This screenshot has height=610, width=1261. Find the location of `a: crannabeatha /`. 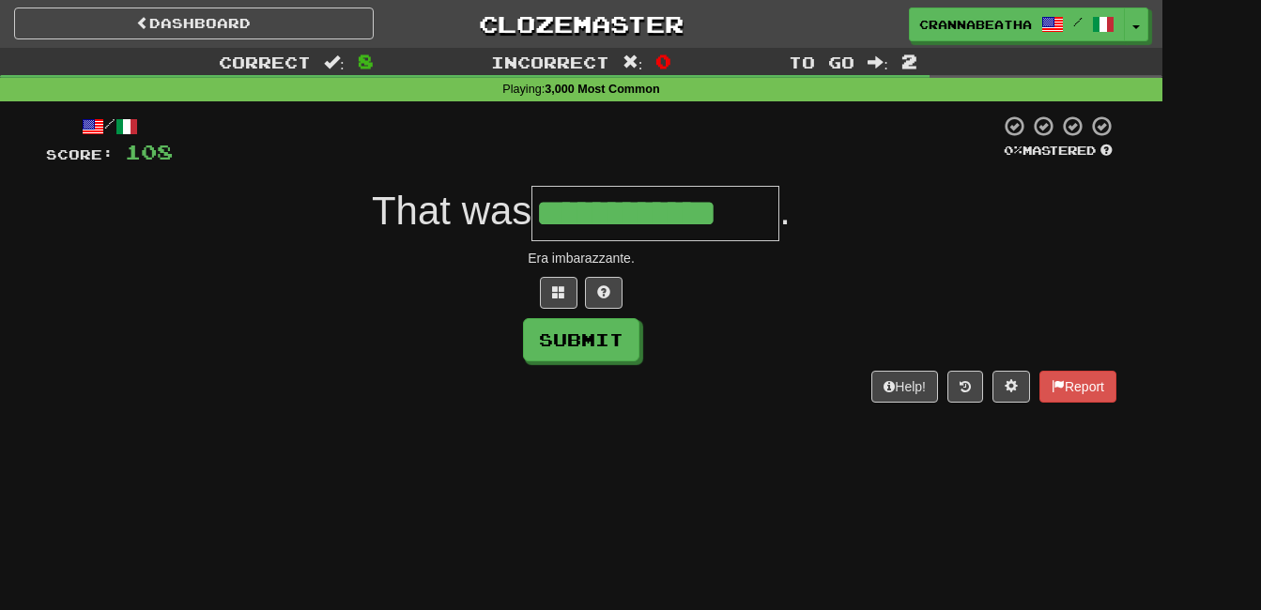

a: crannabeatha / is located at coordinates (1016, 24).